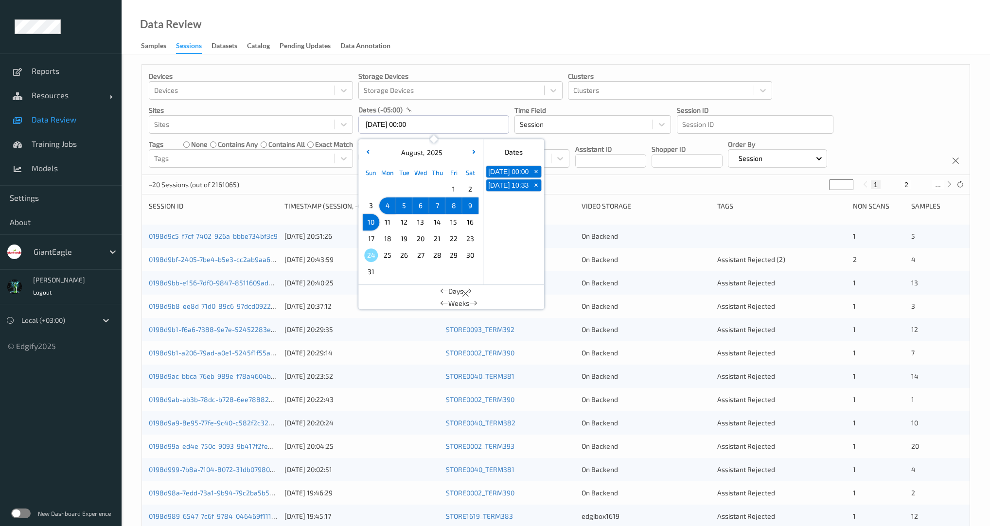  What do you see at coordinates (454, 255) in the screenshot?
I see `div: Choose Friday August 29 of 2025` at bounding box center [454, 255].